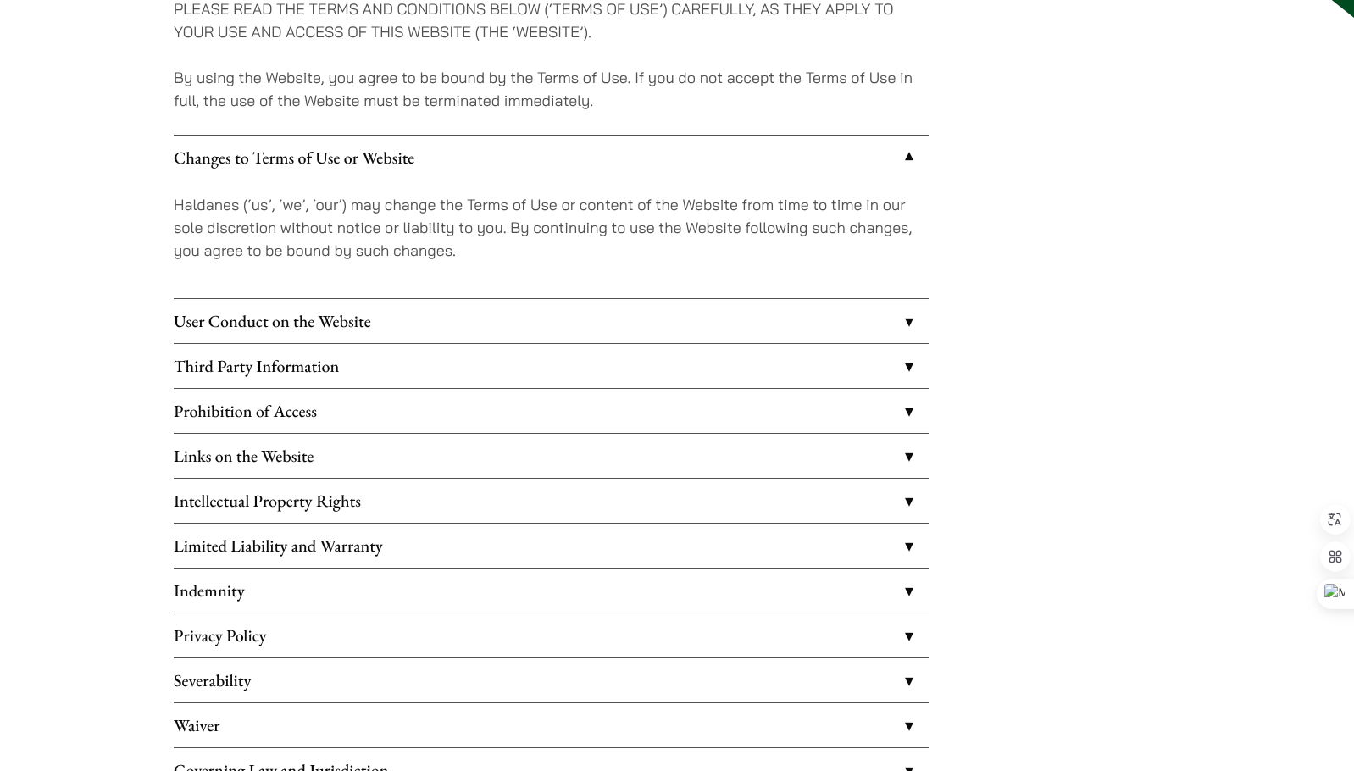 The height and width of the screenshot is (771, 1354). Describe the element at coordinates (551, 411) in the screenshot. I see `a: Prohibition of Access` at that location.